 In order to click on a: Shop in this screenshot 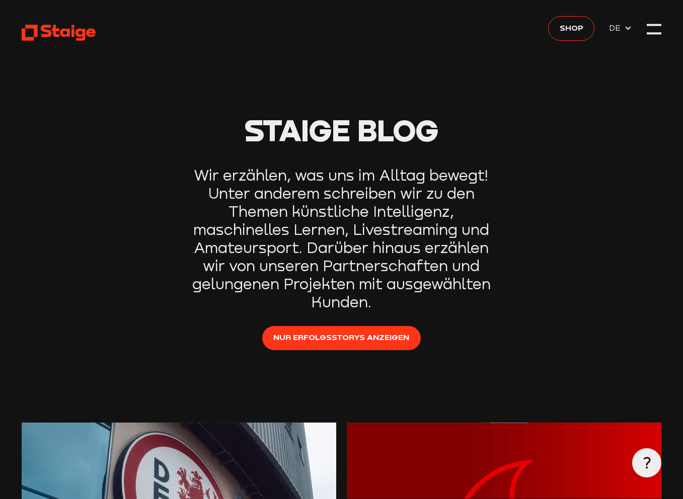, I will do `click(571, 28)`.